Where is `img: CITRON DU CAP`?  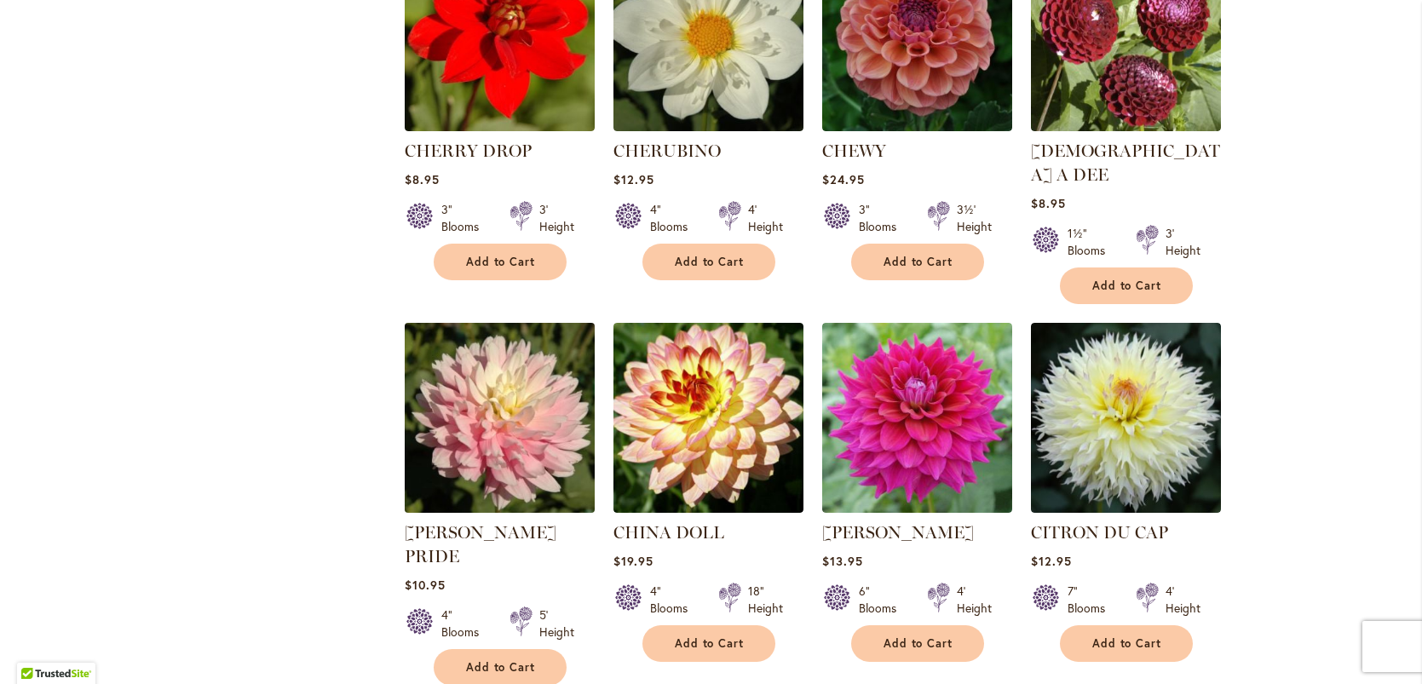 img: CITRON DU CAP is located at coordinates (1126, 418).